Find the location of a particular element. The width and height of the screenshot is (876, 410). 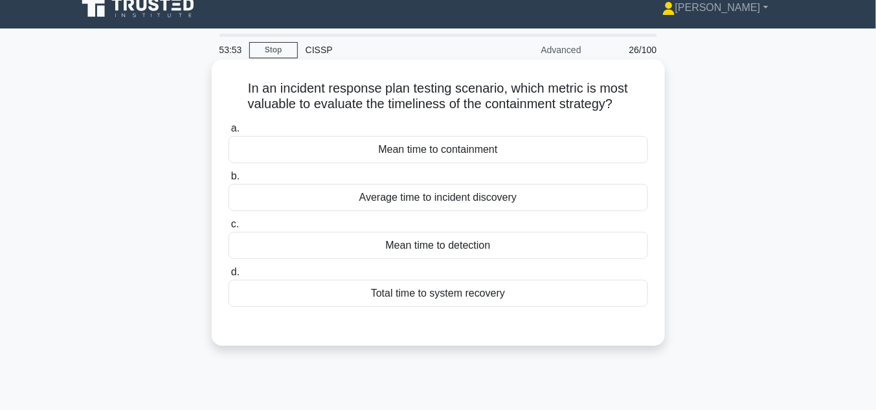

div: Advanced is located at coordinates (532, 50).